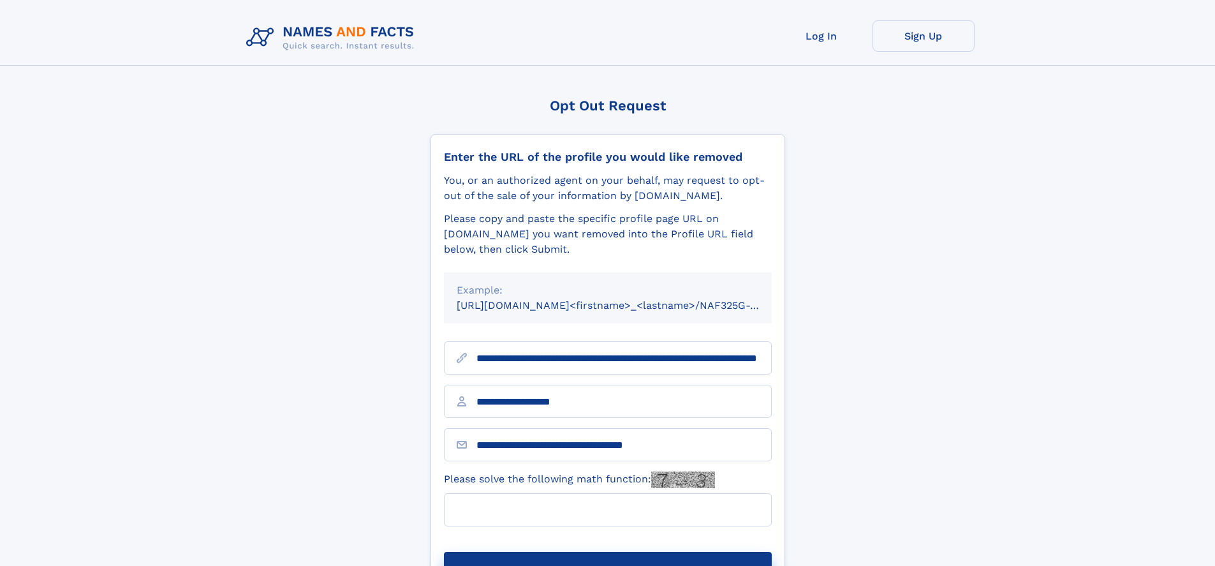  Describe the element at coordinates (333, 38) in the screenshot. I see `img: Logo Names and Facts` at that location.